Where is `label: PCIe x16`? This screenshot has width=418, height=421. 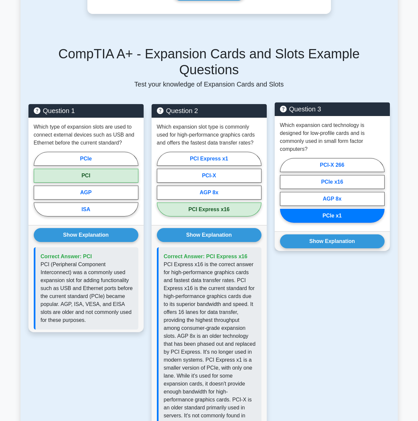 label: PCIe x16 is located at coordinates (333, 182).